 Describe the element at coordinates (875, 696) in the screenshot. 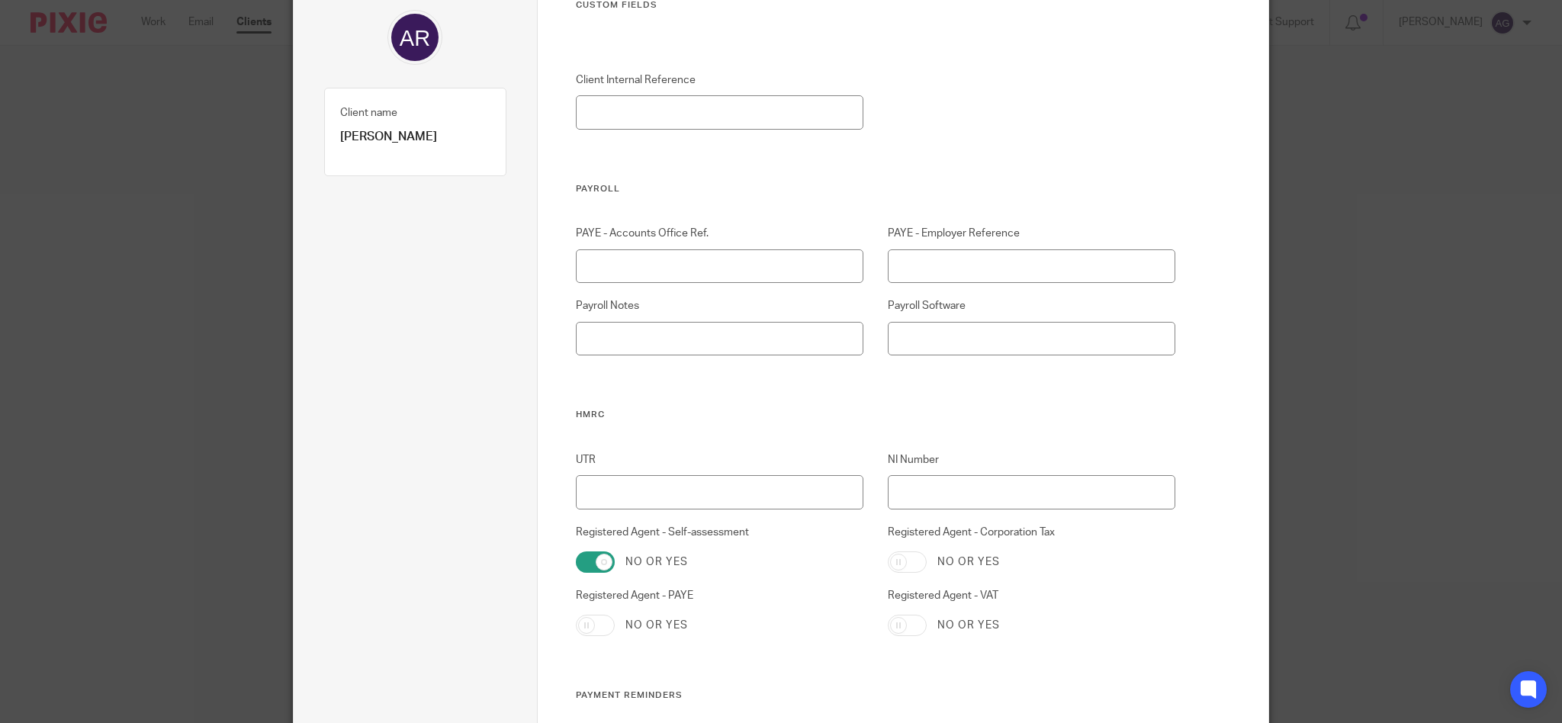

I see `h3: Payment reminders` at that location.